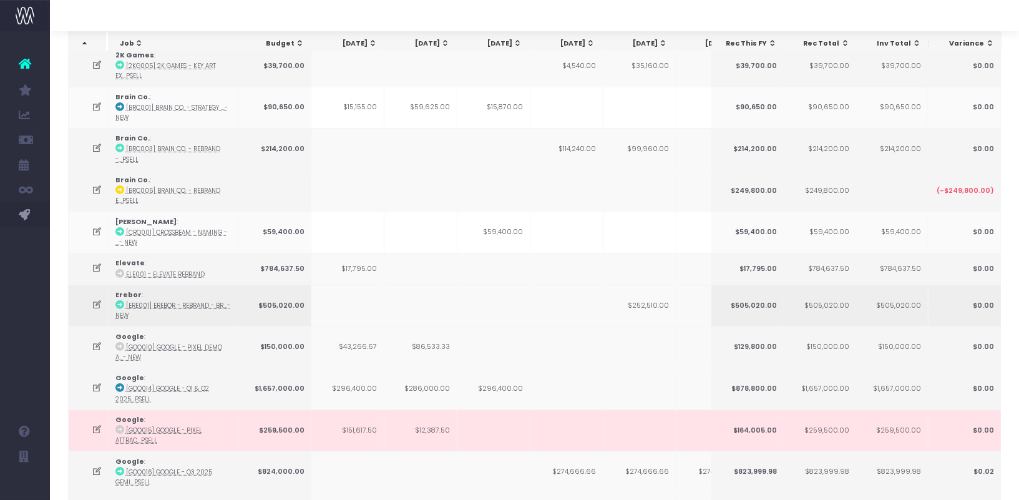  What do you see at coordinates (640, 66) in the screenshot?
I see `td: $35,160.00` at bounding box center [640, 66].